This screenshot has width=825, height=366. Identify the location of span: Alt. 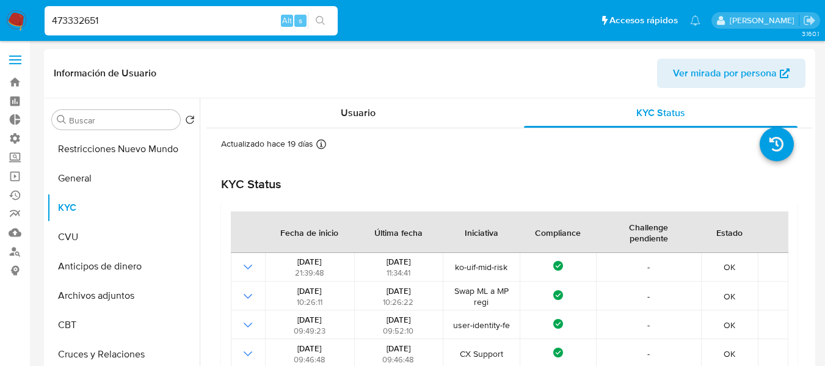
(287, 20).